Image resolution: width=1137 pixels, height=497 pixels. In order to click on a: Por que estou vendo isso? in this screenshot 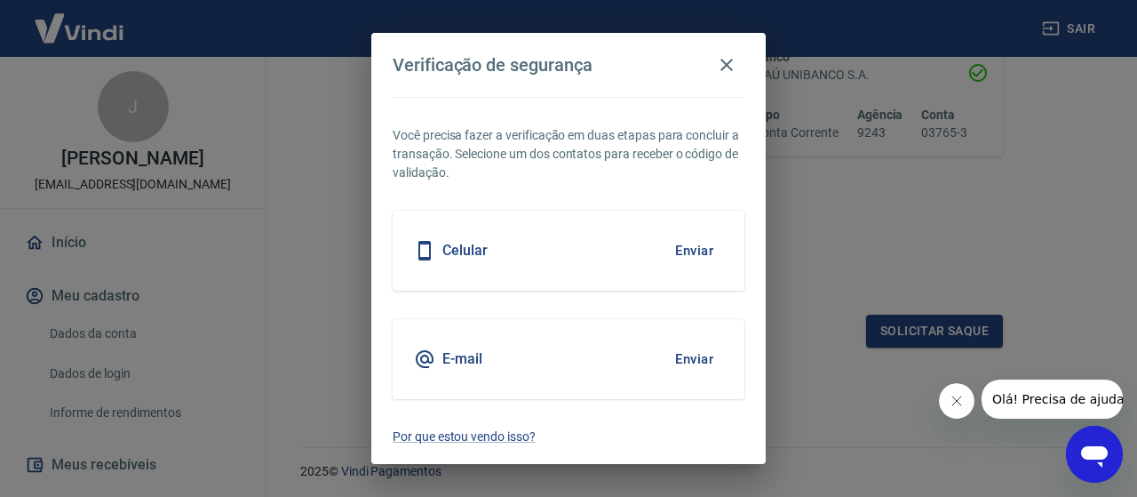, I will do `click(569, 436)`.